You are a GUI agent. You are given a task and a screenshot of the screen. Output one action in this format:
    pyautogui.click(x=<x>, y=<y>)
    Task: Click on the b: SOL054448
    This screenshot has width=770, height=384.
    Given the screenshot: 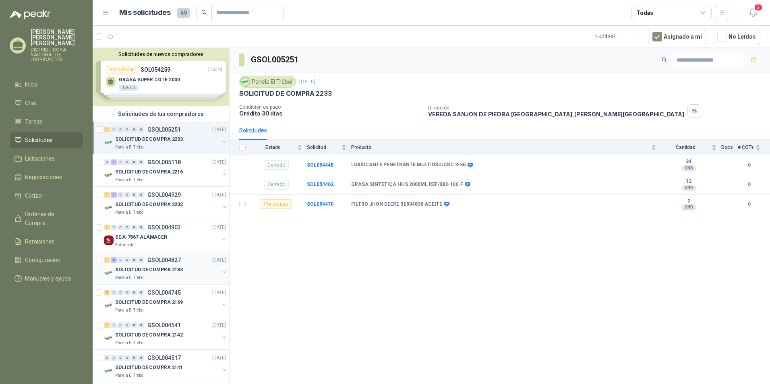 What is the action you would take?
    pyautogui.click(x=320, y=165)
    